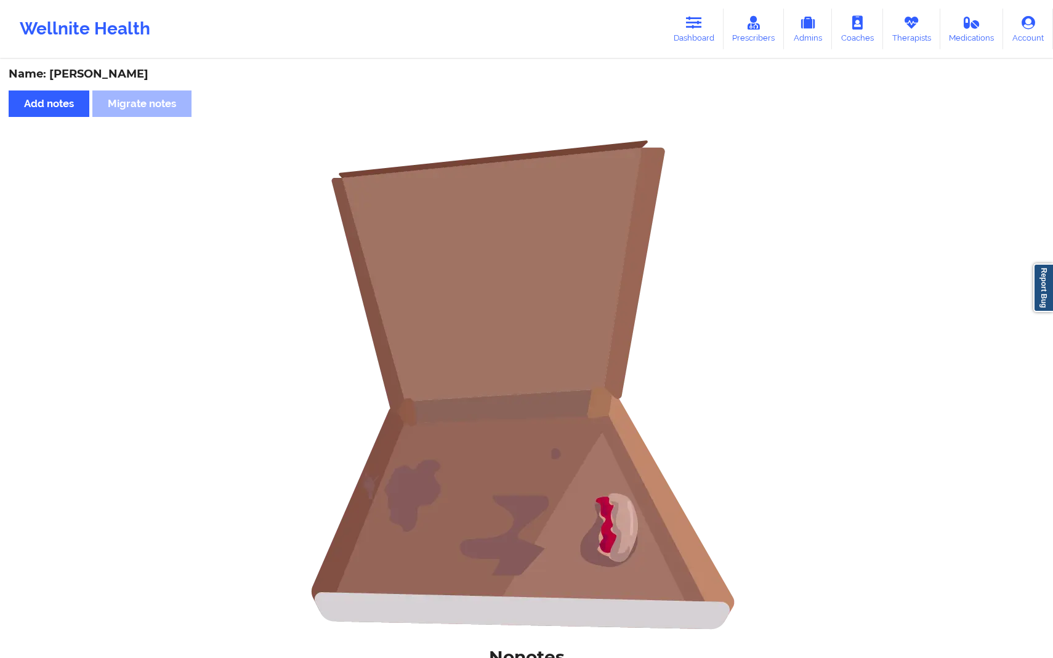  I want to click on a: Admins, so click(808, 29).